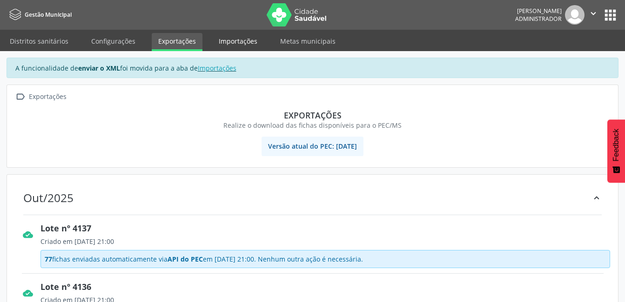  What do you see at coordinates (177, 42) in the screenshot?
I see `a: Exportações` at bounding box center [177, 42].